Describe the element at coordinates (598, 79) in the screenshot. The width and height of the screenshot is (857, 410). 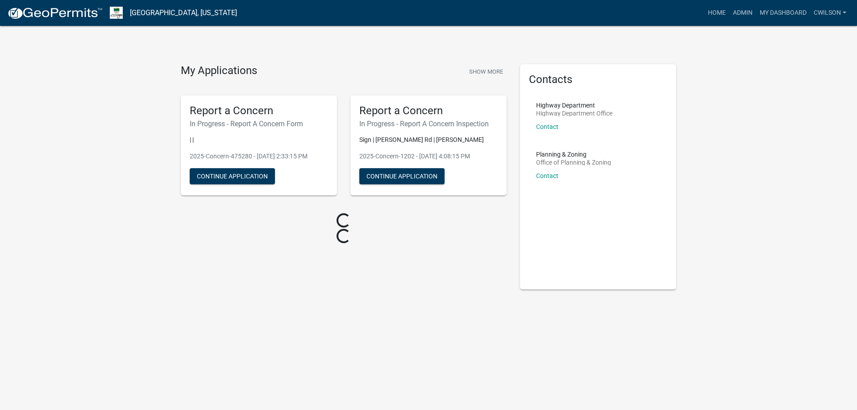
I see `h5: Contacts` at that location.